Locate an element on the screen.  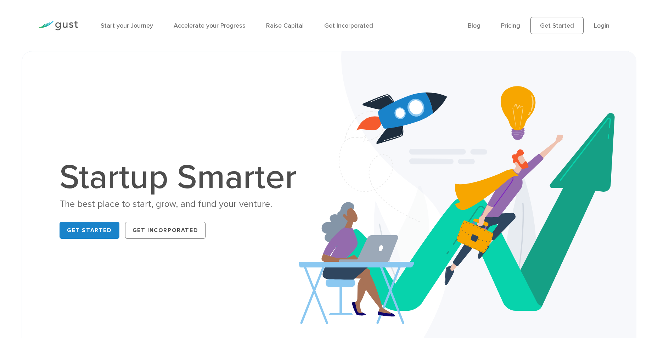
img: Gust Logo is located at coordinates (58, 26).